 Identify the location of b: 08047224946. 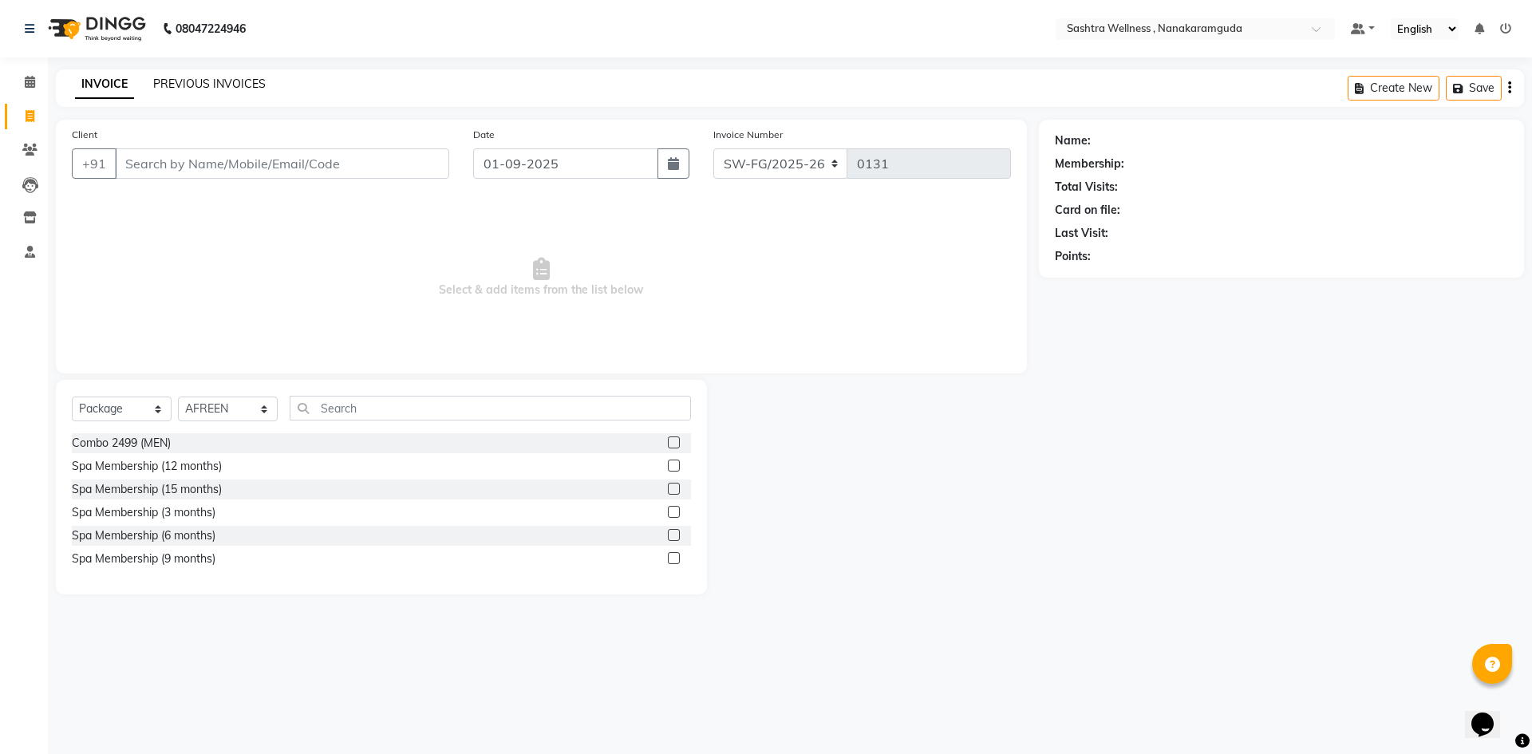
(211, 29).